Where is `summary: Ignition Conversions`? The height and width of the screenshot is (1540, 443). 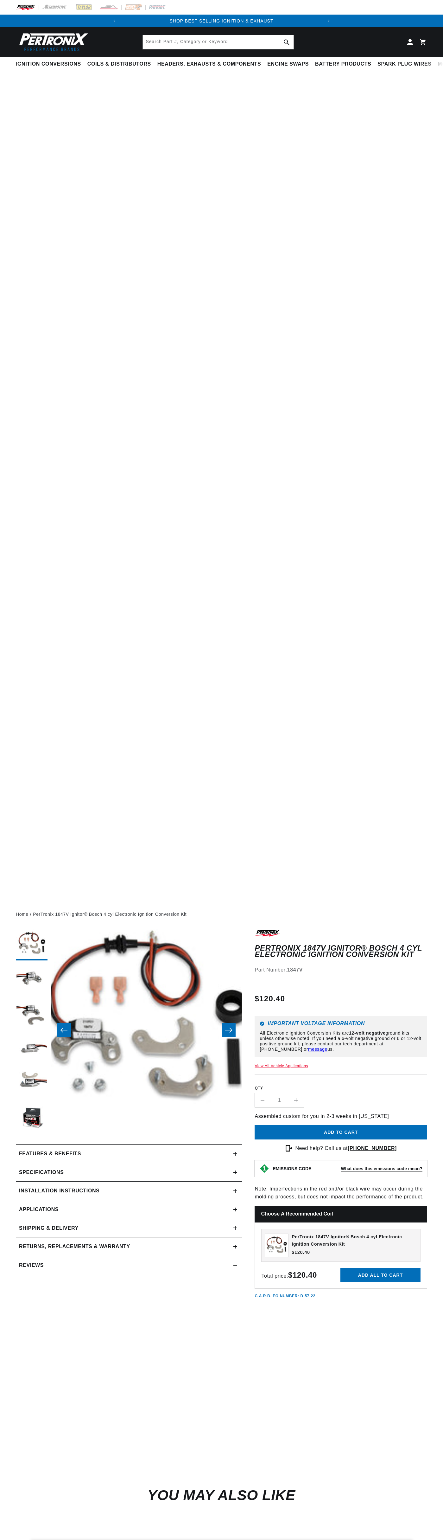
summary: Ignition Conversions is located at coordinates (50, 64).